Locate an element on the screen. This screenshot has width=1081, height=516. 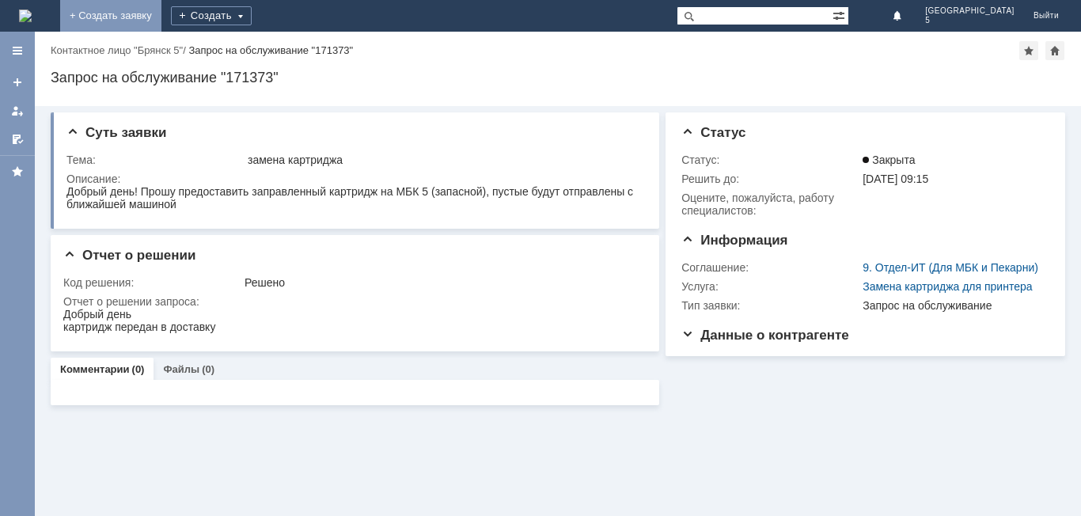
div: Добавить в избранное is located at coordinates (1029, 51).